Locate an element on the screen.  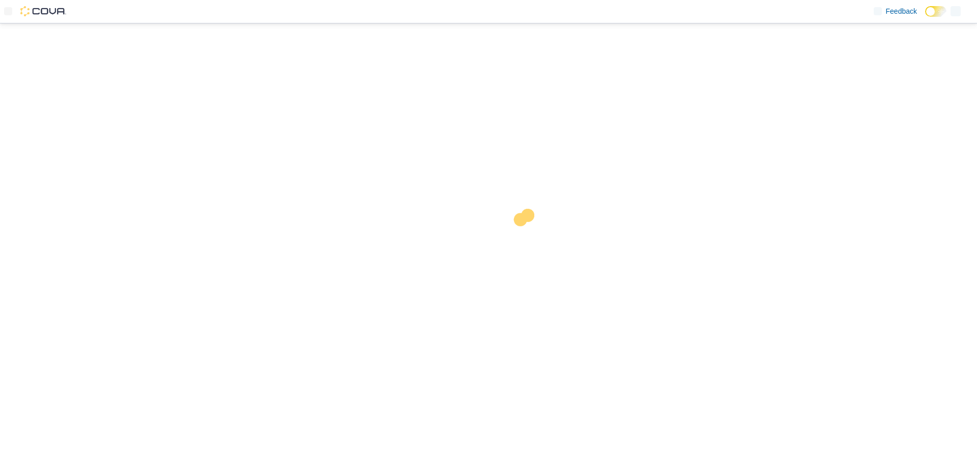
img: cova-loader is located at coordinates (527, 239).